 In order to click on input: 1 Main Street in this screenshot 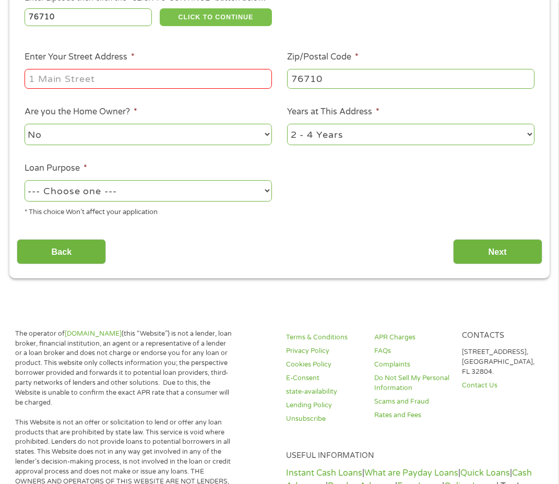, I will do `click(148, 79)`.